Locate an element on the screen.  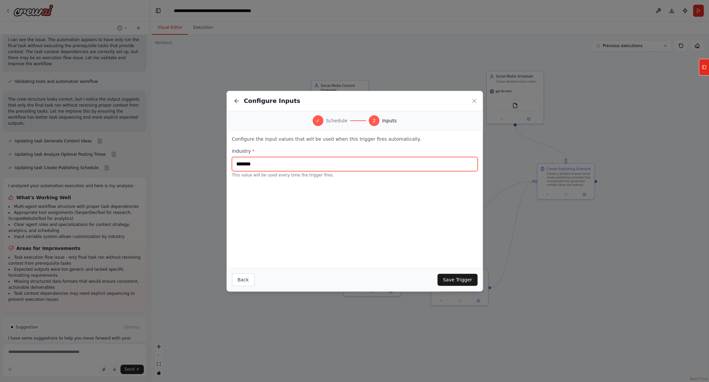
span: Schedule is located at coordinates (337, 121).